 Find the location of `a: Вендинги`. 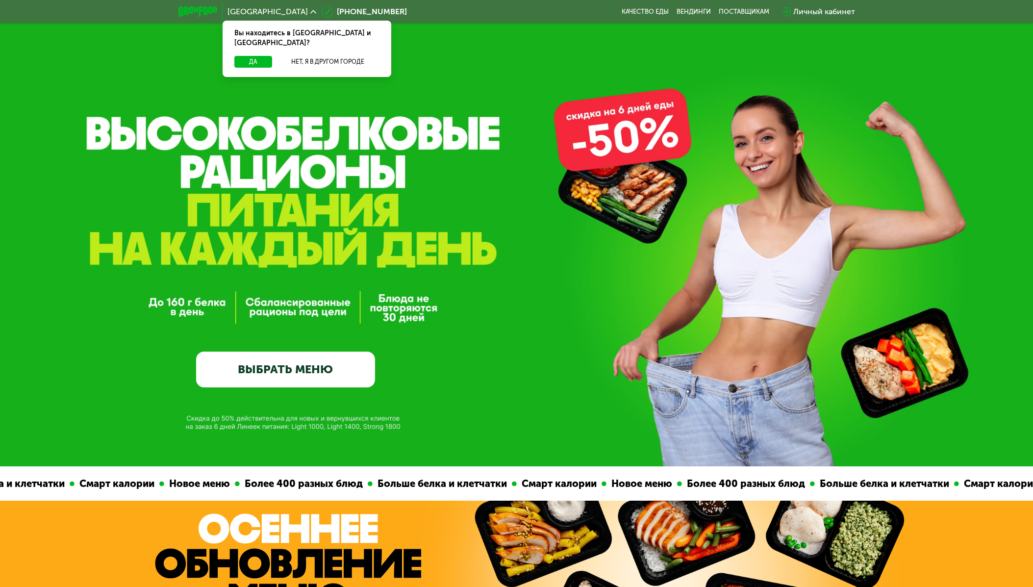

a: Вендинги is located at coordinates (694, 12).